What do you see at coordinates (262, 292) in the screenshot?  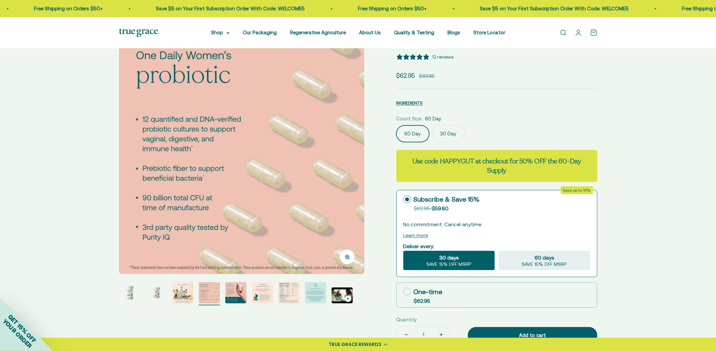 I see `img: Provide protection from stomach acid, allowing the probiotics to survive digestion and reach the ...` at bounding box center [262, 292].